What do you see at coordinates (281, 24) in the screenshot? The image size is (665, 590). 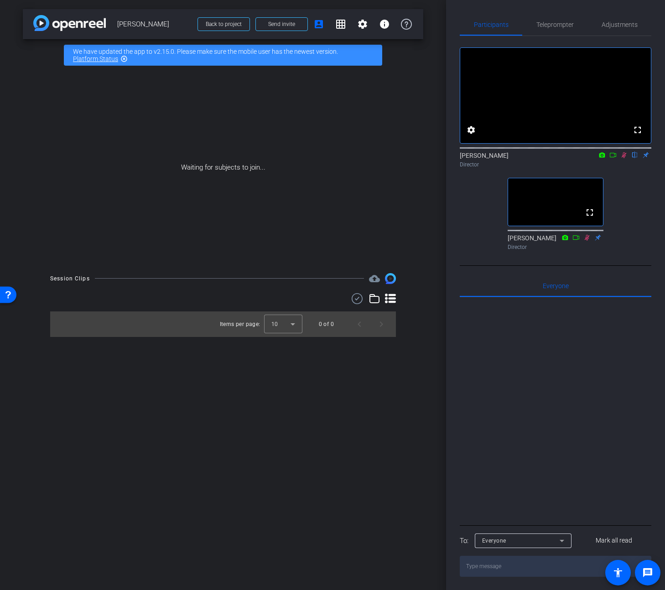 I see `button: Send invite` at bounding box center [281, 24].